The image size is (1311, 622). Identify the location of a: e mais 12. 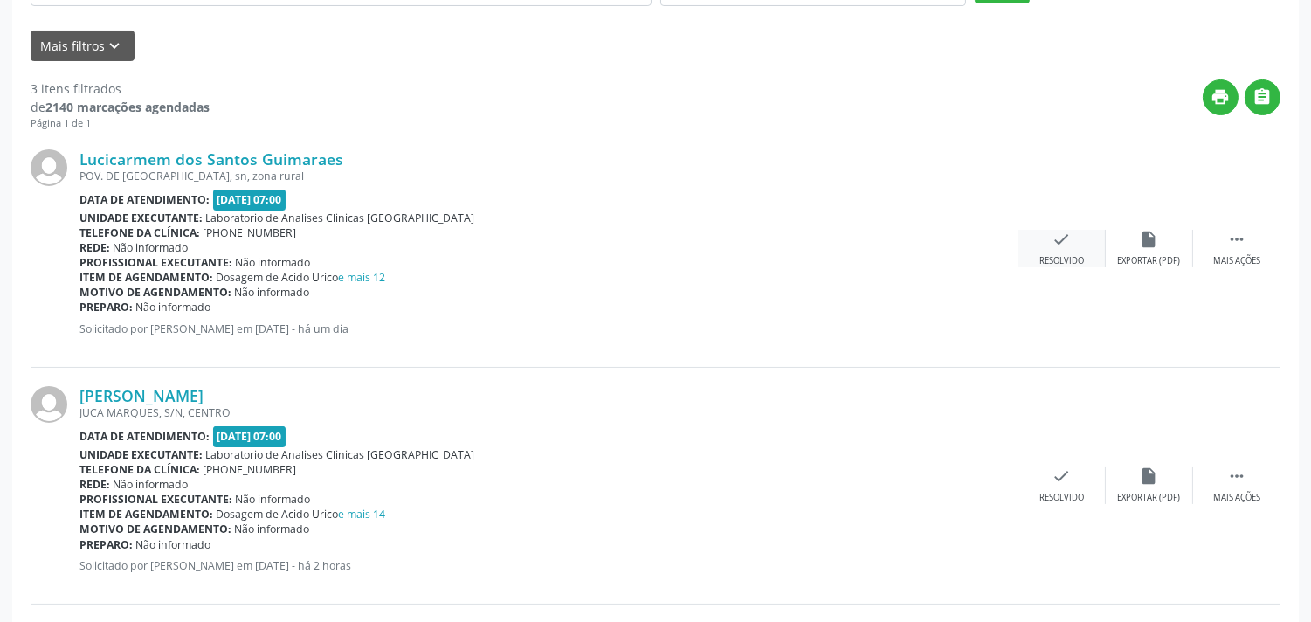
(362, 277).